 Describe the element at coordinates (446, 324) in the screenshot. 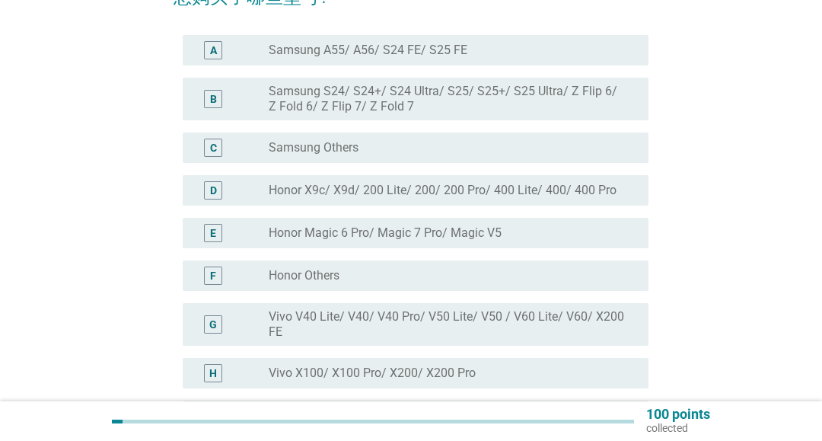

I see `label: Vivo V40 Lite/ V40/ V40 Pro/ V50 Lite/ V50 / V60 Lite/ V60/ X200 FE` at that location.